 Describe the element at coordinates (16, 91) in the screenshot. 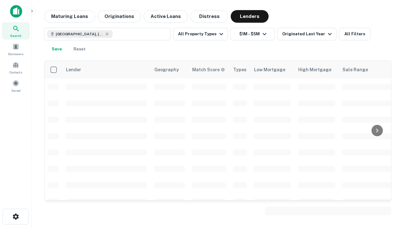

I see `span: Saved` at that location.